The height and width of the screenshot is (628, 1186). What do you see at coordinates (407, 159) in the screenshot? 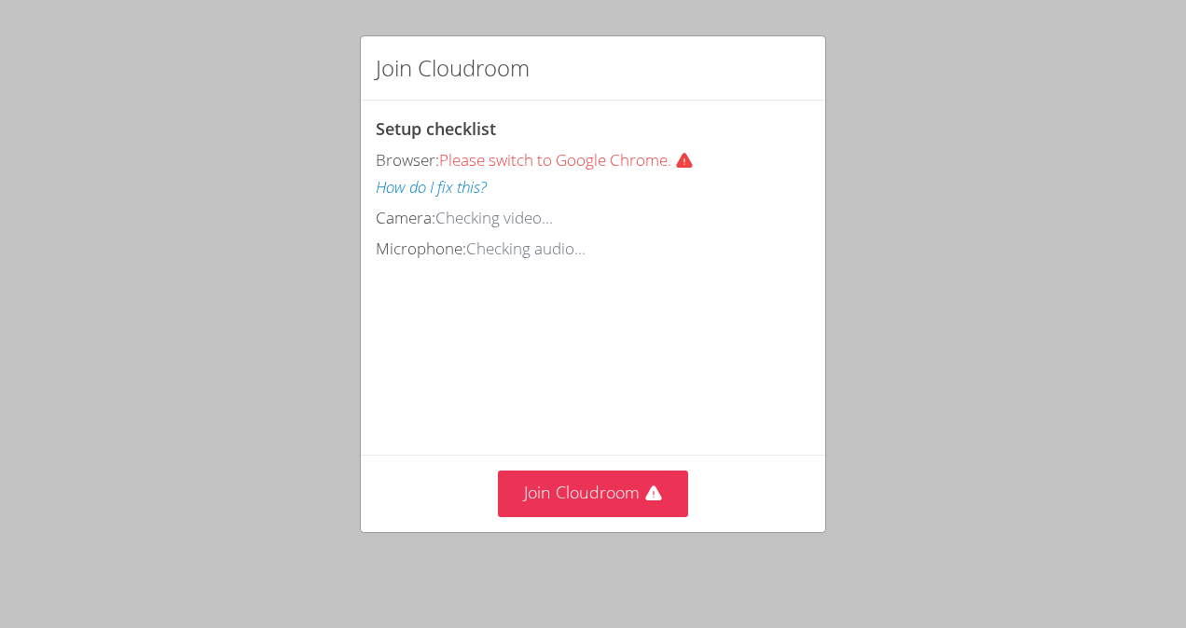
I see `span: Browser:` at bounding box center [407, 159].